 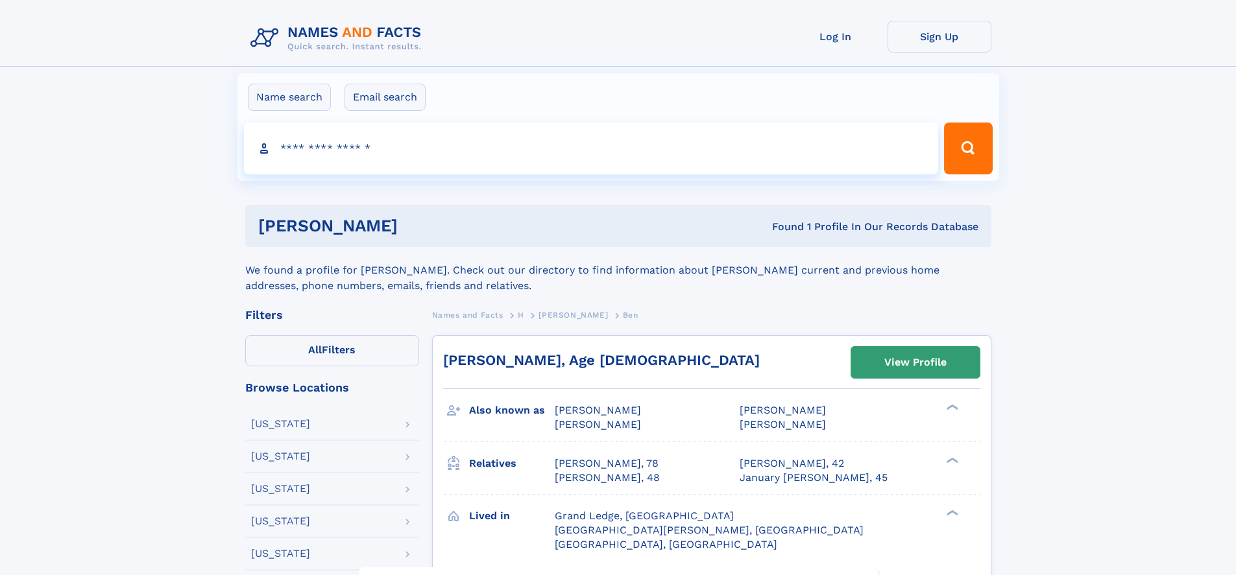 What do you see at coordinates (781, 227) in the screenshot?
I see `div: Found 1 Profile In Our Records Database` at bounding box center [781, 227].